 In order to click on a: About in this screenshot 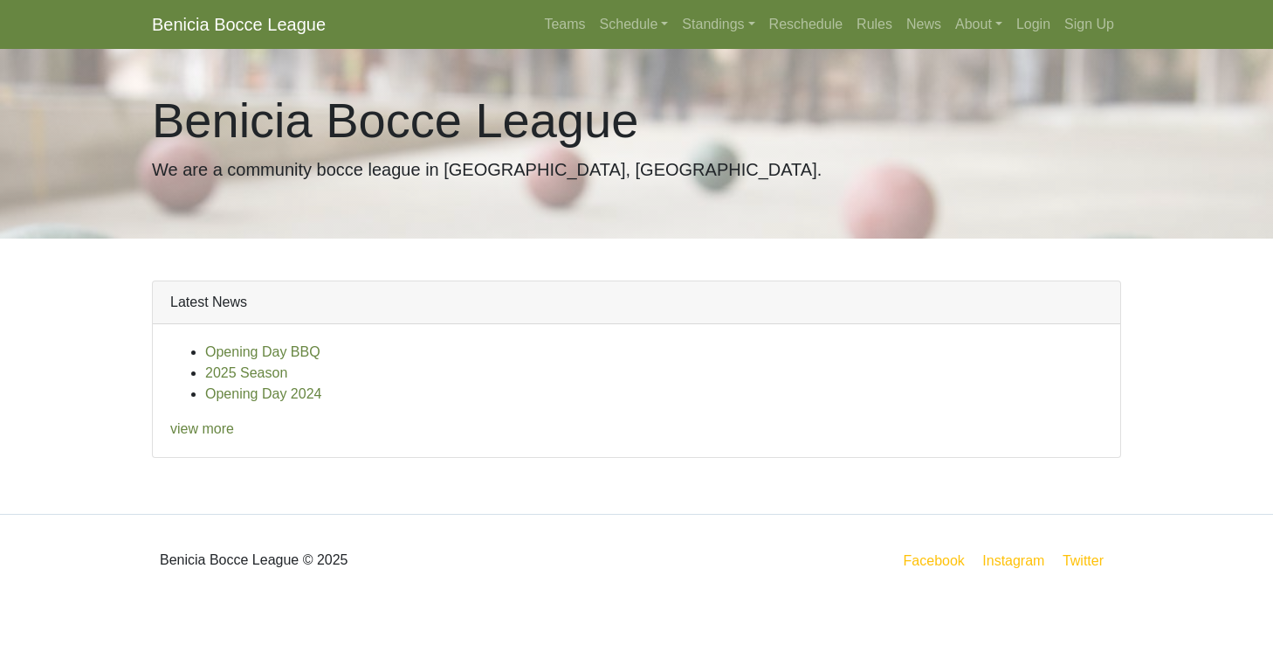, I will do `click(979, 24)`.